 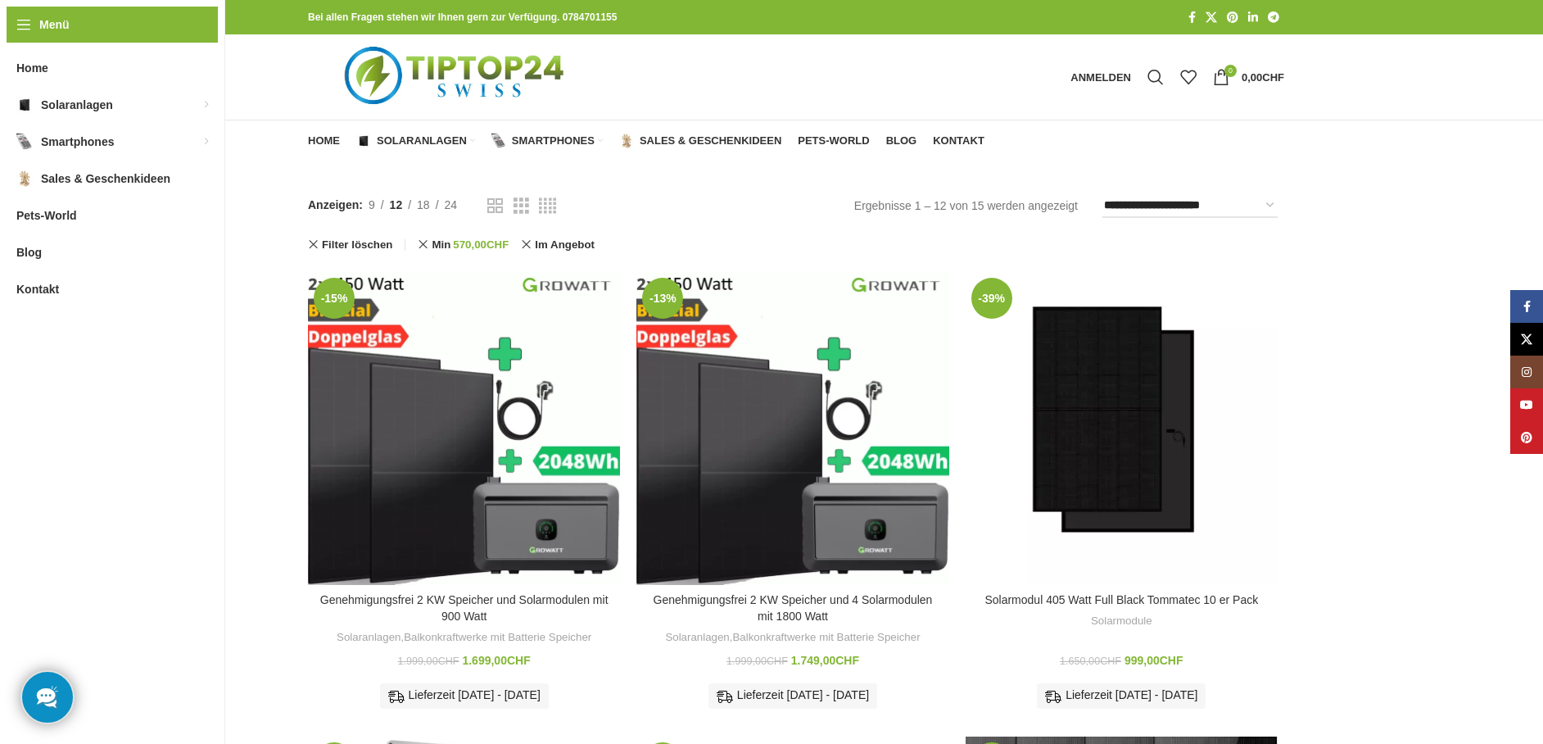 What do you see at coordinates (1154, 660) in the screenshot?
I see `bdi: 999,00` at bounding box center [1154, 660].